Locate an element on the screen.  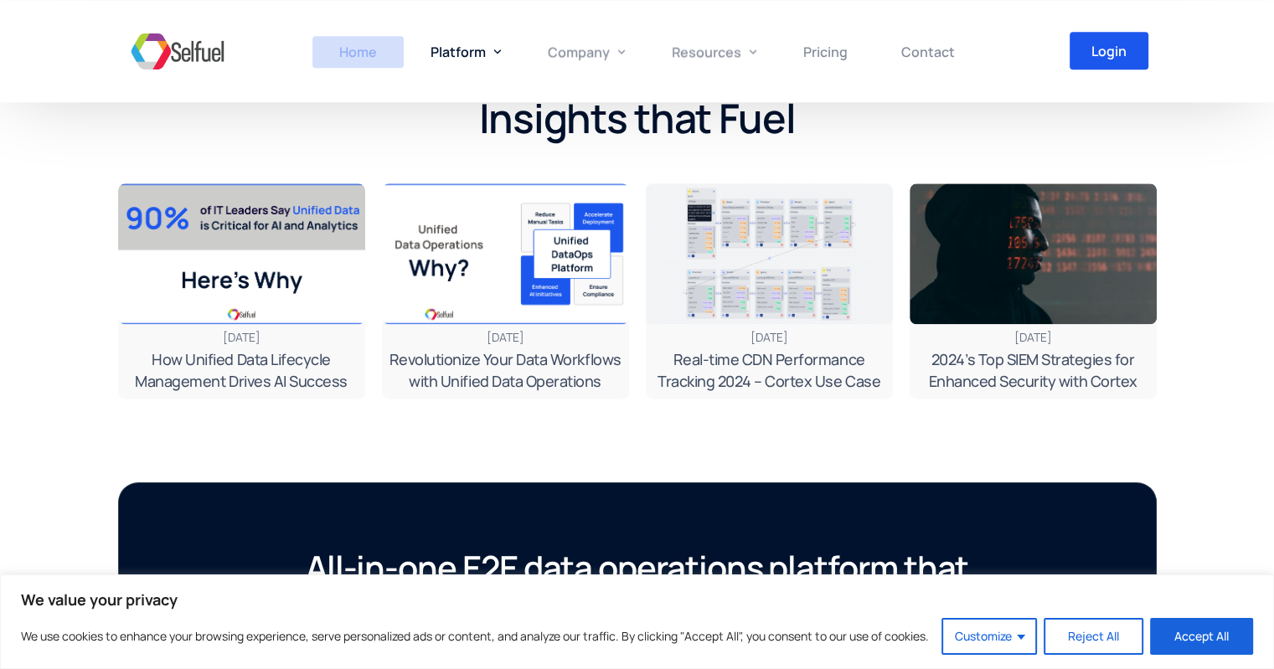
div: Sohbet Aracı is located at coordinates (1134, 579).